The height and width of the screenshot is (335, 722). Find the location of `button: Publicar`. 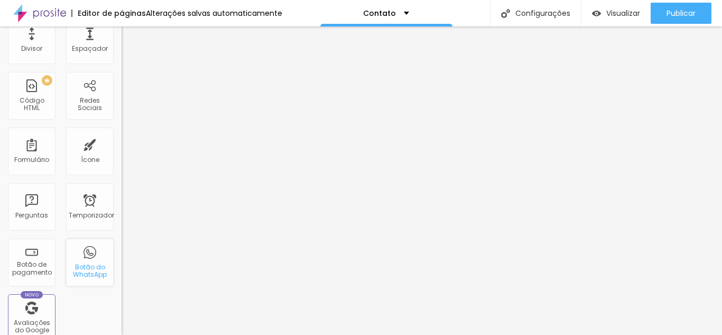

button: Publicar is located at coordinates (681, 13).